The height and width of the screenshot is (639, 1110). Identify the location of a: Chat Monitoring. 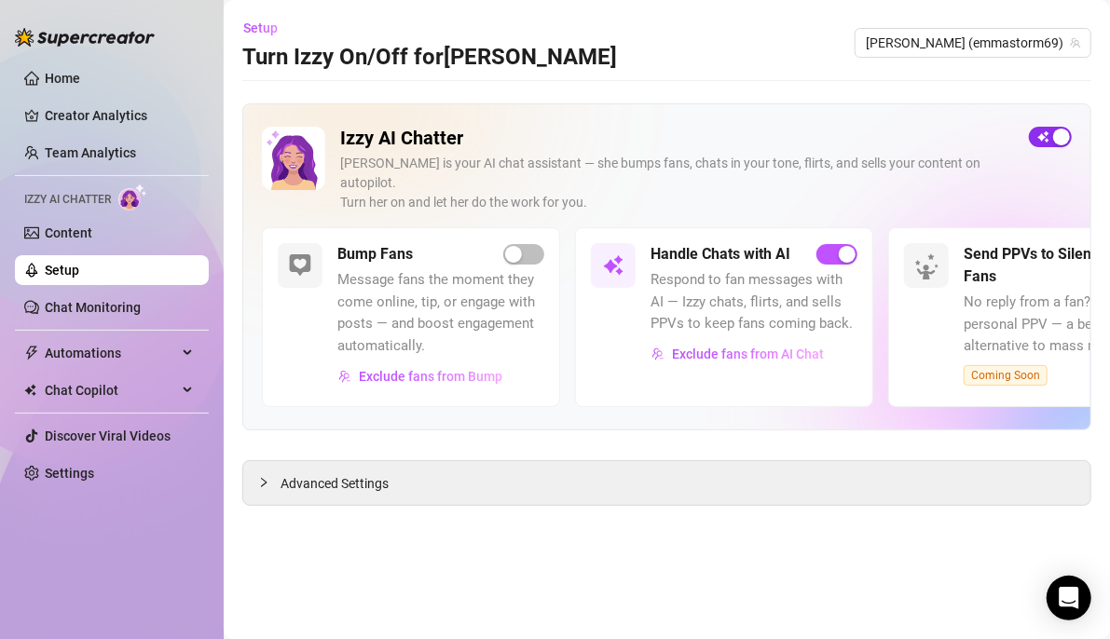
(92, 307).